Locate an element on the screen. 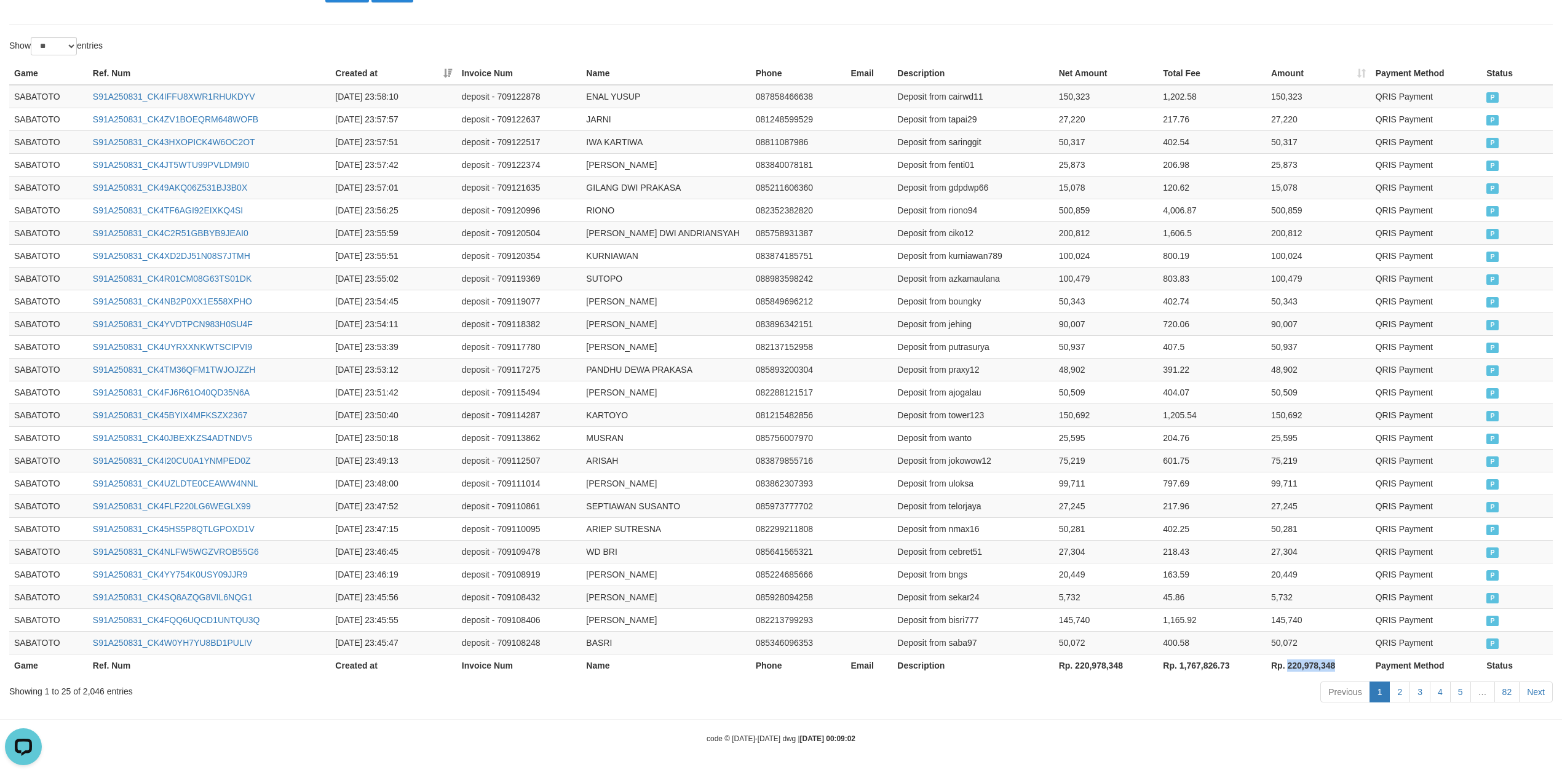  td: 391.22 is located at coordinates (1212, 369).